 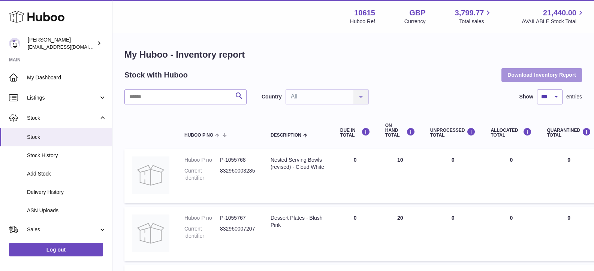 What do you see at coordinates (67, 78) in the screenshot?
I see `span: My Dashboard` at bounding box center [67, 78].